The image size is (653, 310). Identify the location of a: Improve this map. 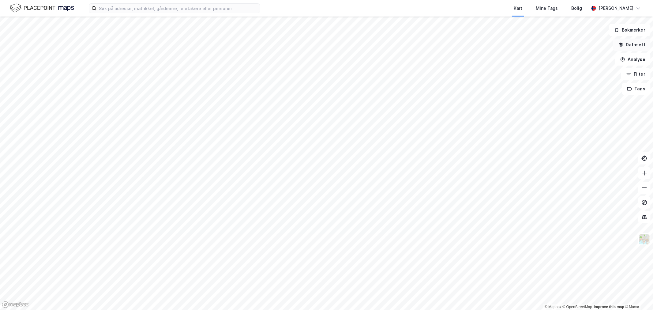
(609, 307).